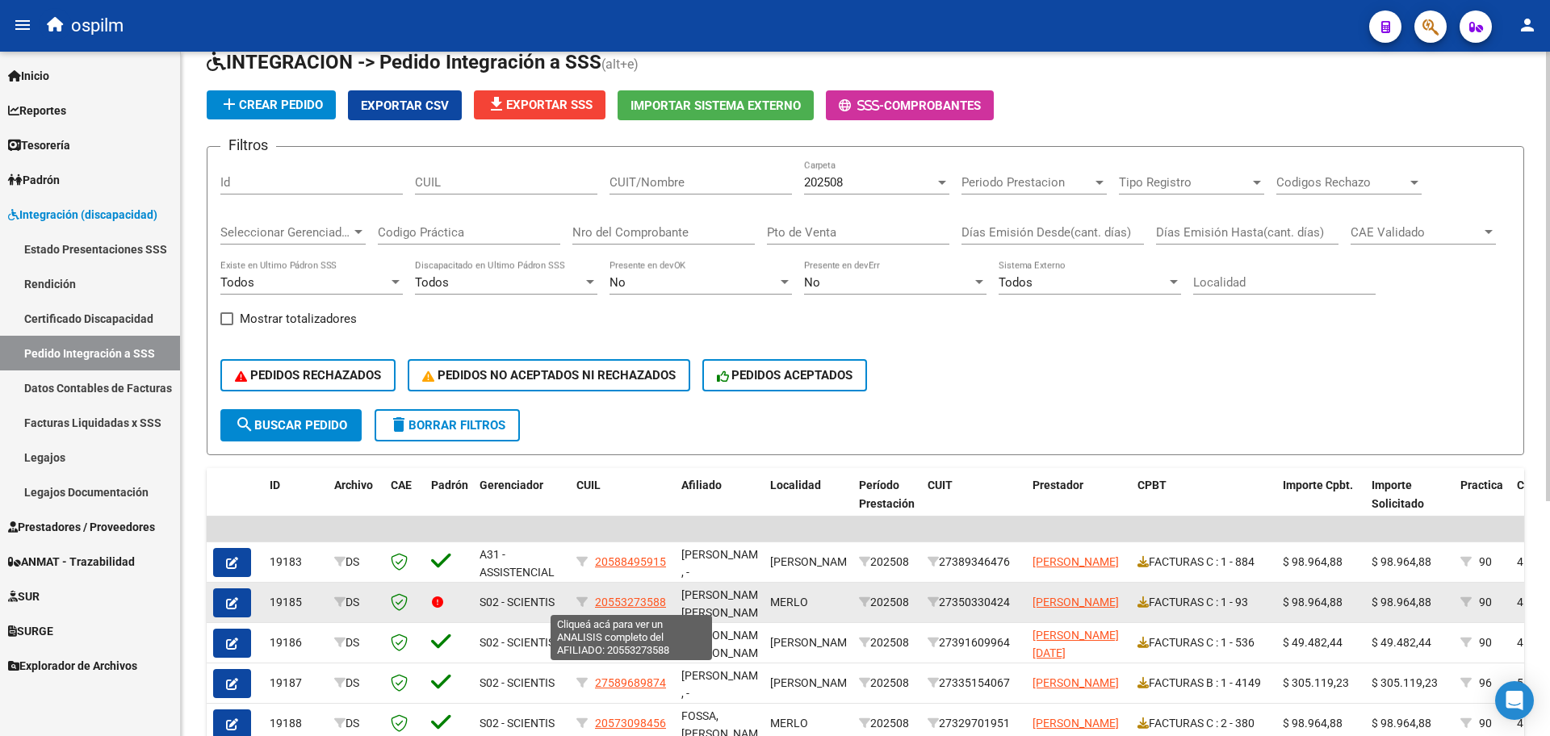 Image resolution: width=1550 pixels, height=736 pixels. Describe the element at coordinates (298, 319) in the screenshot. I see `span: Mostrar totalizadores` at that location.